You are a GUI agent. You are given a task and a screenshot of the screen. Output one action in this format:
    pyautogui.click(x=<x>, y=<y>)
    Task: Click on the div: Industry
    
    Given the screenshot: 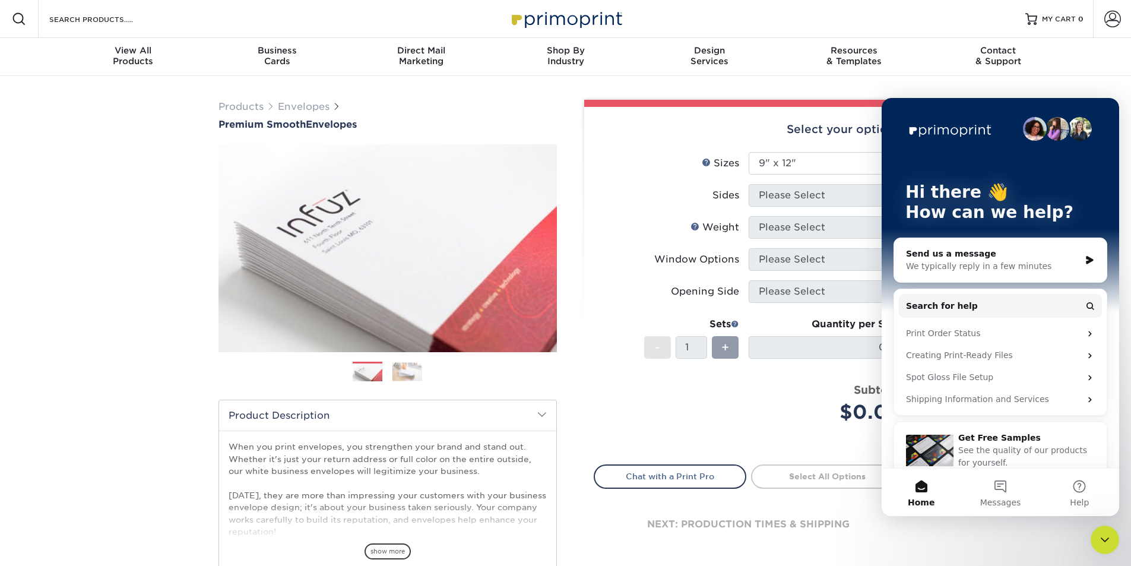 What is the action you would take?
    pyautogui.click(x=565, y=56)
    